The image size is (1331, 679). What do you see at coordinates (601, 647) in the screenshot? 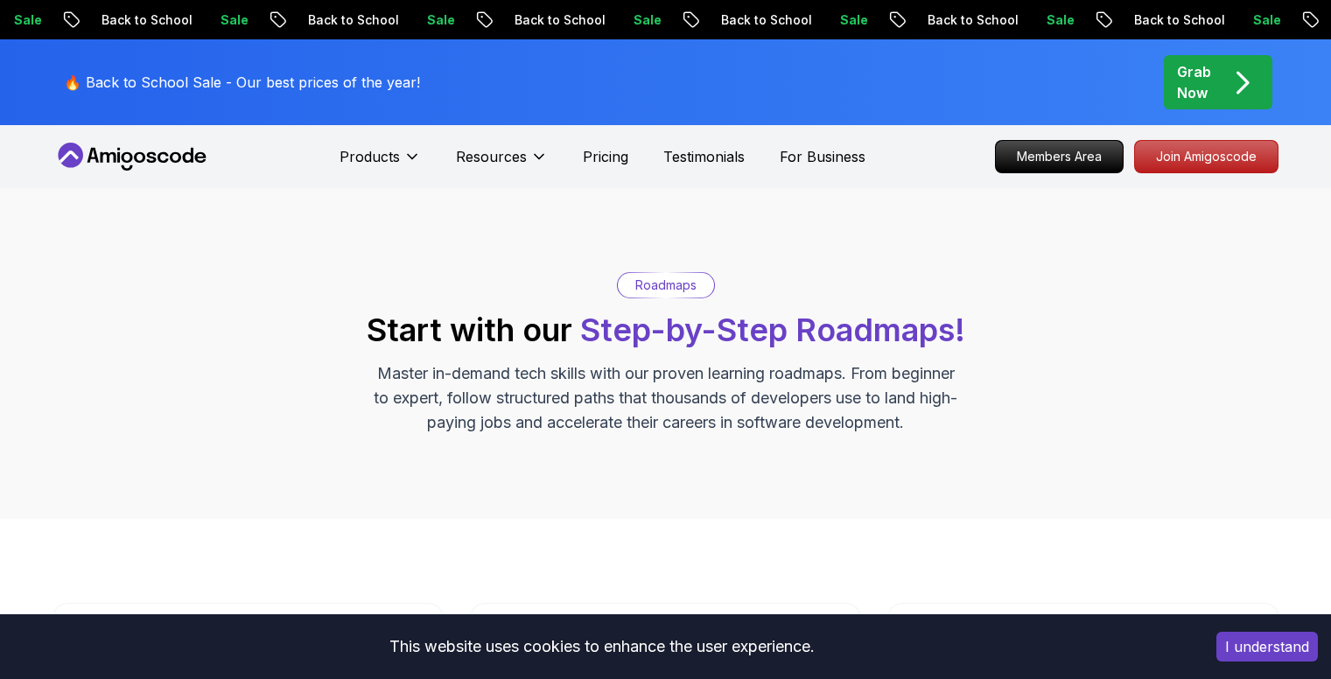
I see `div: This website uses cookies to enhance the user experience.` at bounding box center [601, 647].